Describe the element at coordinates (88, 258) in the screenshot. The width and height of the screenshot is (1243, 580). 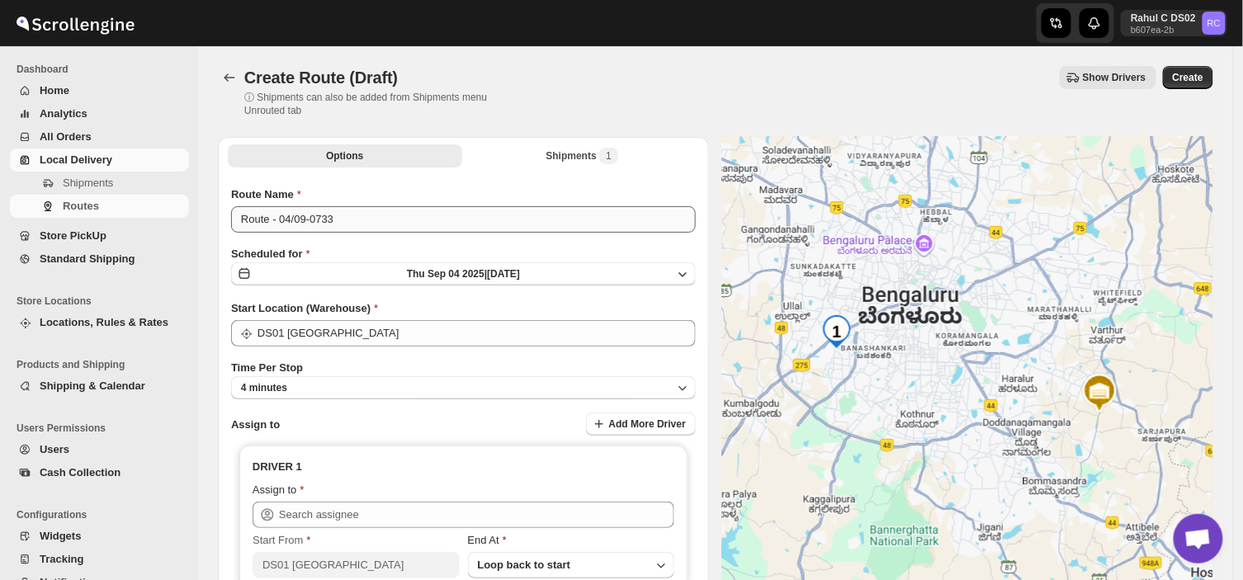
I see `span: Standard Shipping` at that location.